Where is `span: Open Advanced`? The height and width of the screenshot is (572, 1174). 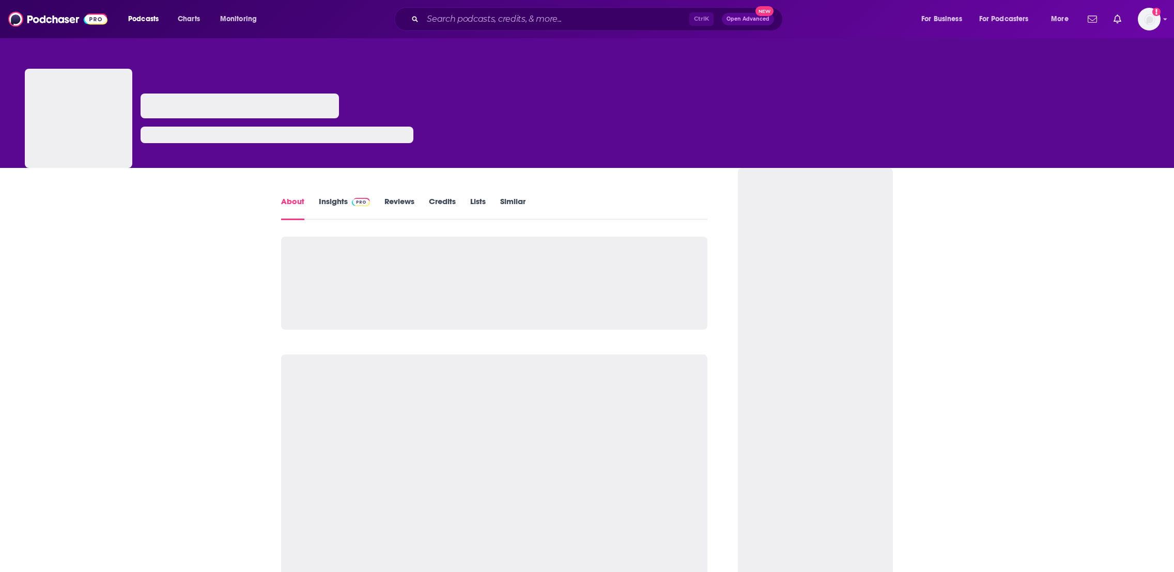 span: Open Advanced is located at coordinates (747, 19).